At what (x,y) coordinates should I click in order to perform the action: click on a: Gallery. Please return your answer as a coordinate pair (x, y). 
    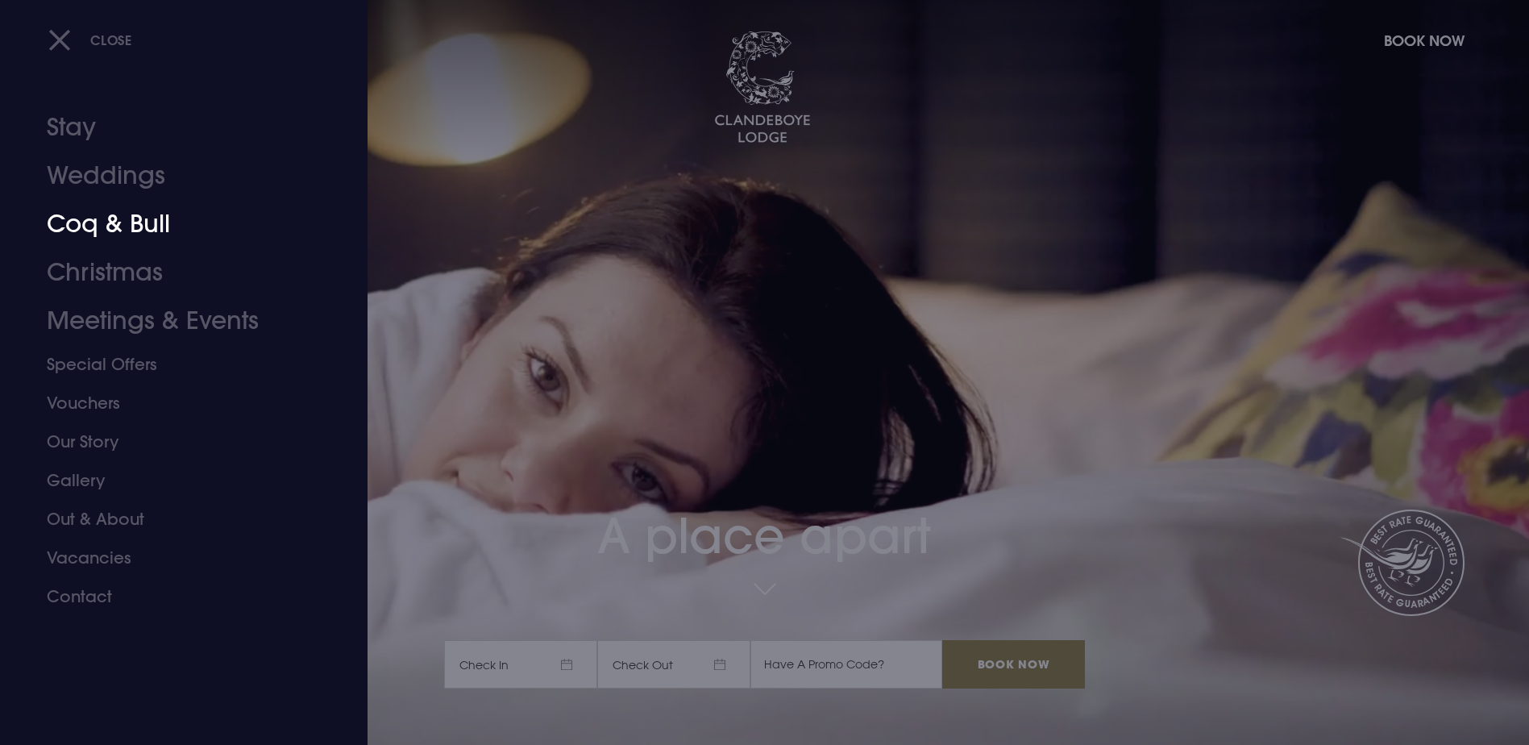
    Looking at the image, I should click on (174, 480).